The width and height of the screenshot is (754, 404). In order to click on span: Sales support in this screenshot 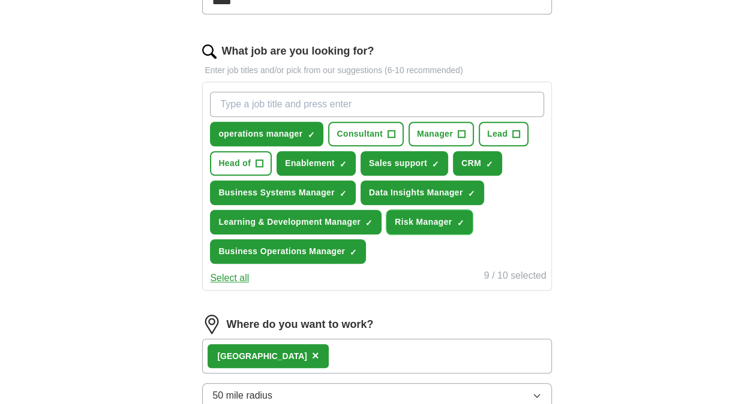, I will do `click(398, 163)`.